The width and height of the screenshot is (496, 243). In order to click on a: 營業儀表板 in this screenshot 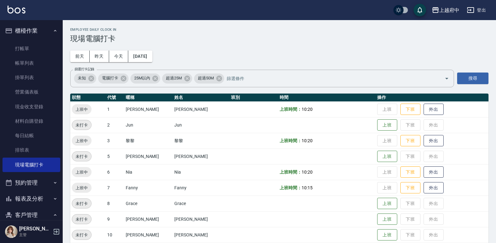, I will do `click(31, 92)`.